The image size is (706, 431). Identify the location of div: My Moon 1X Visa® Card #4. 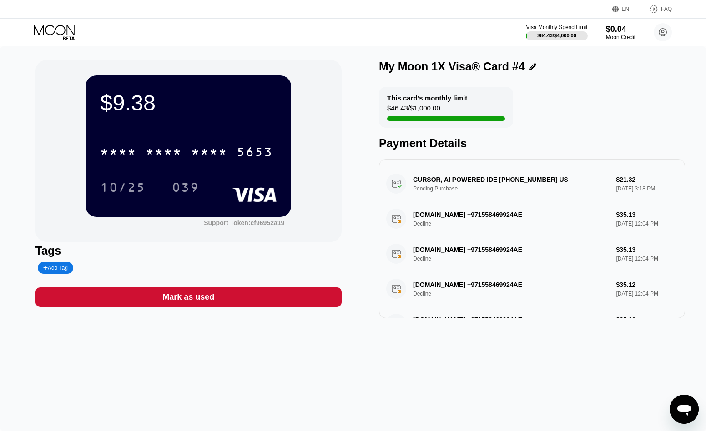
(452, 66).